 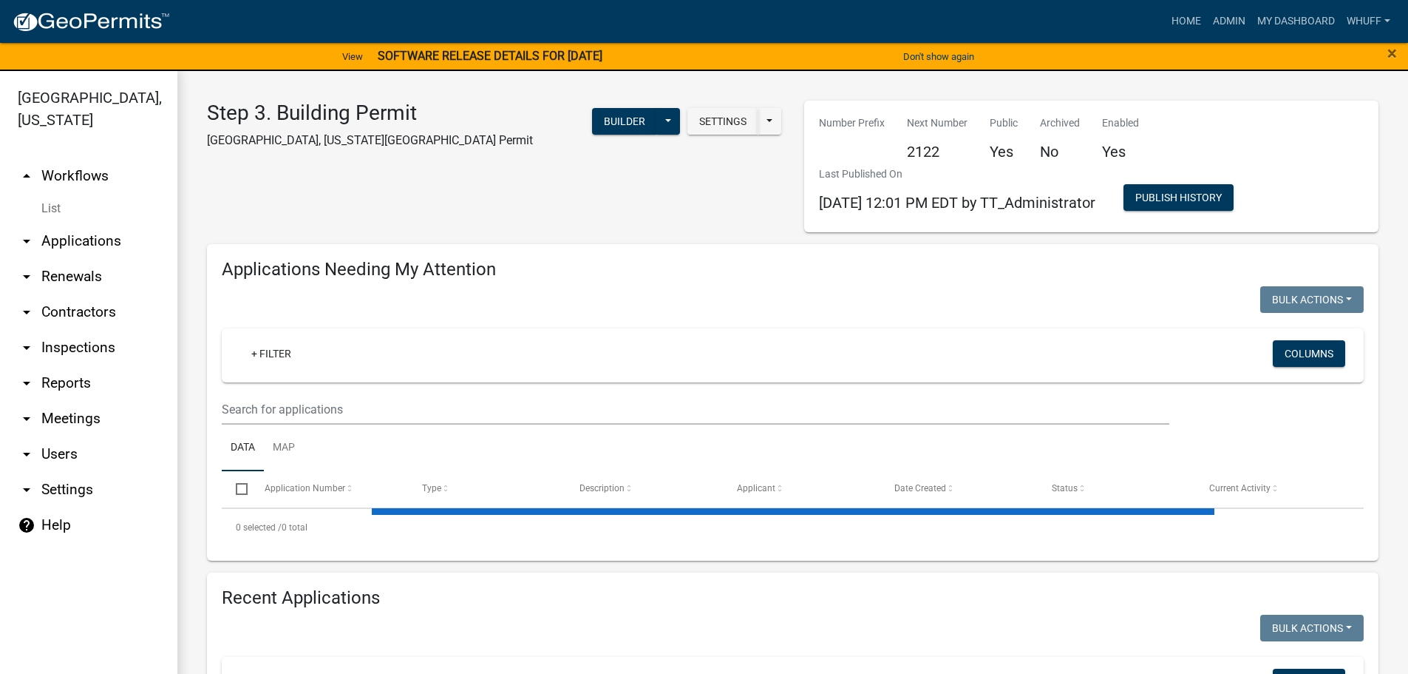 I want to click on a: Admin, so click(x=1230, y=21).